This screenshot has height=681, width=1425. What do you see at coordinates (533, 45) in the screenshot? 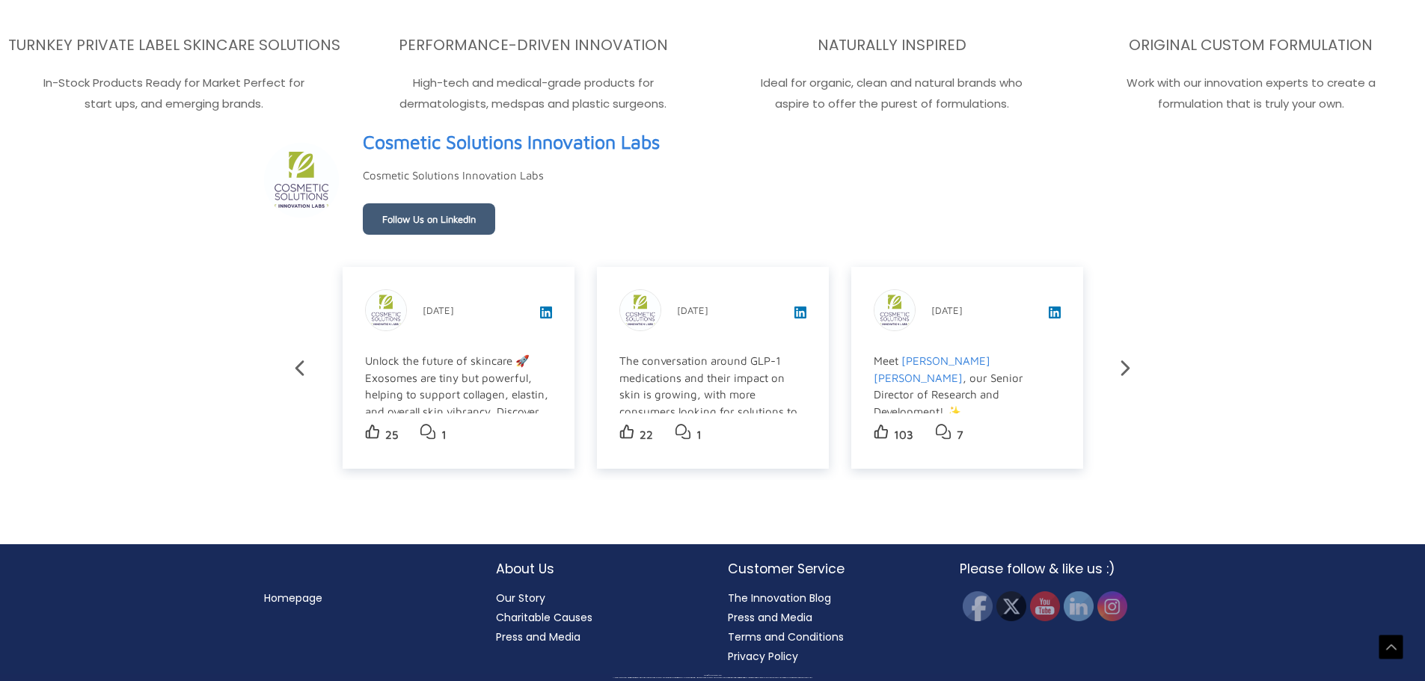
I see `h3: PERFORMANCE-DRIVEN INNOVATION` at bounding box center [533, 45].